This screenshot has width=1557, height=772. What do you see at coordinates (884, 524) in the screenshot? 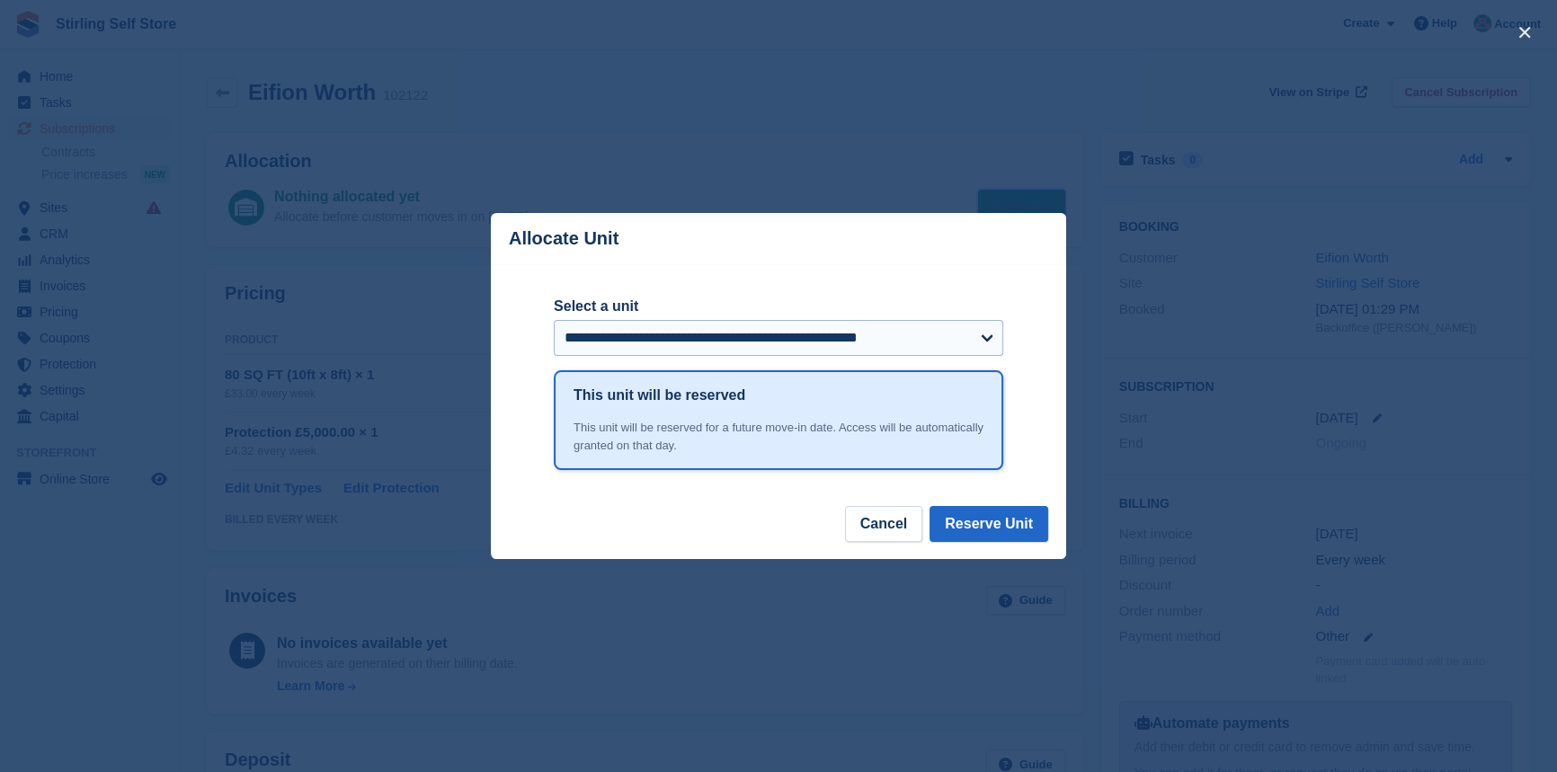
I see `button: Cancel` at bounding box center [884, 524].